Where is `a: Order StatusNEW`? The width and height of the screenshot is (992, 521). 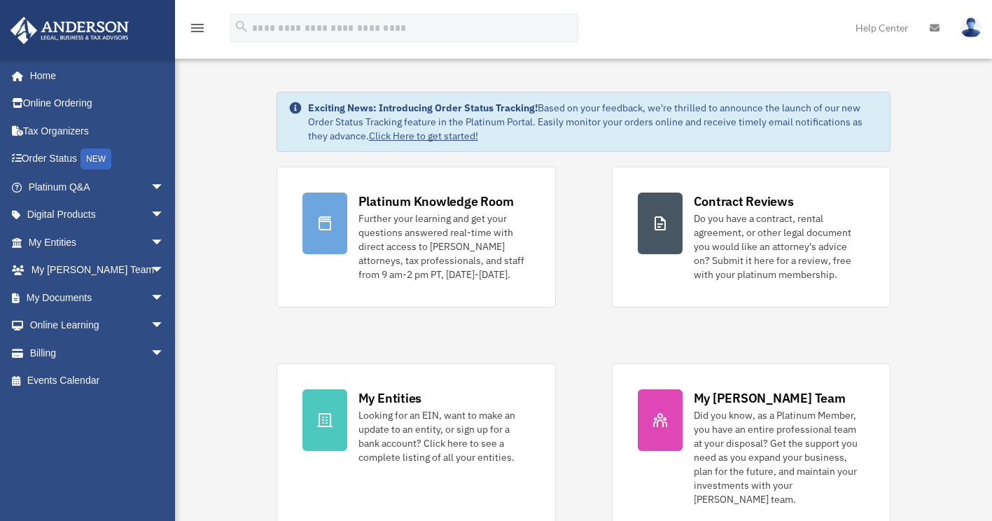 a: Order StatusNEW is located at coordinates (97, 159).